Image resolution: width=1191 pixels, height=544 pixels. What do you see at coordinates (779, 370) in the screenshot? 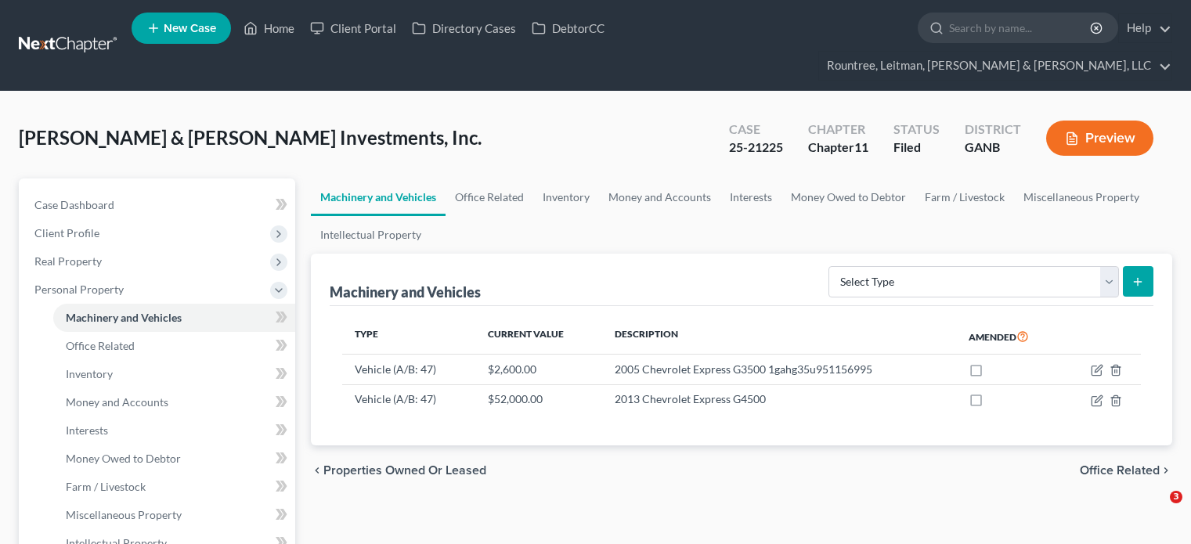
I see `td: 2005 Chevrolet Express G3500 1gahg35u951156995` at bounding box center [779, 370].